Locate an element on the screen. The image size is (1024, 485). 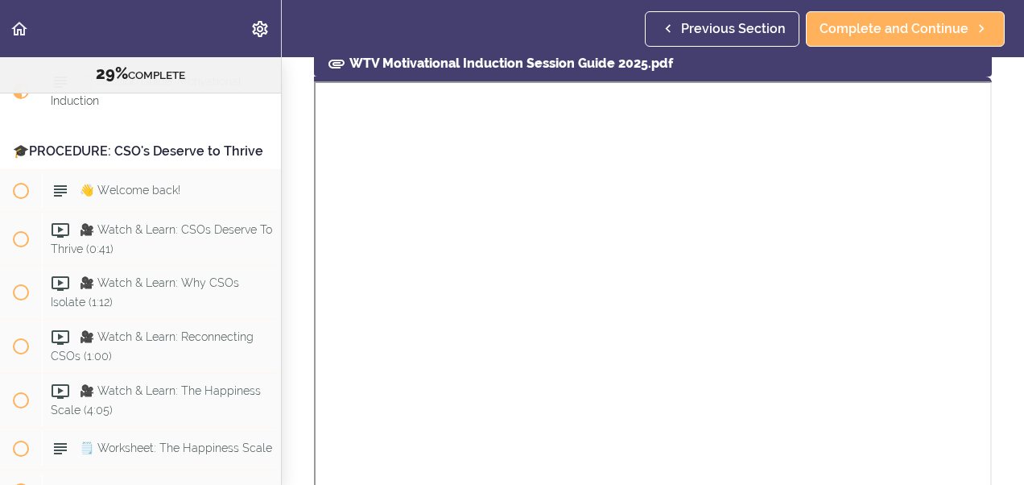
svg: Back to course curriculum is located at coordinates (19, 29).